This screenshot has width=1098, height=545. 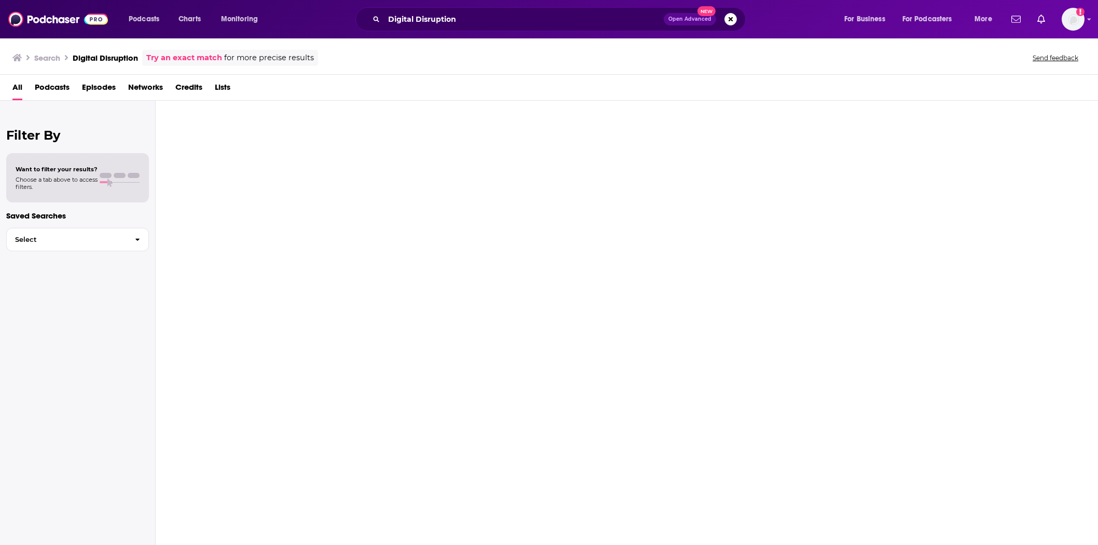 I want to click on div: Search podcasts, credits, & more..., so click(x=561, y=19).